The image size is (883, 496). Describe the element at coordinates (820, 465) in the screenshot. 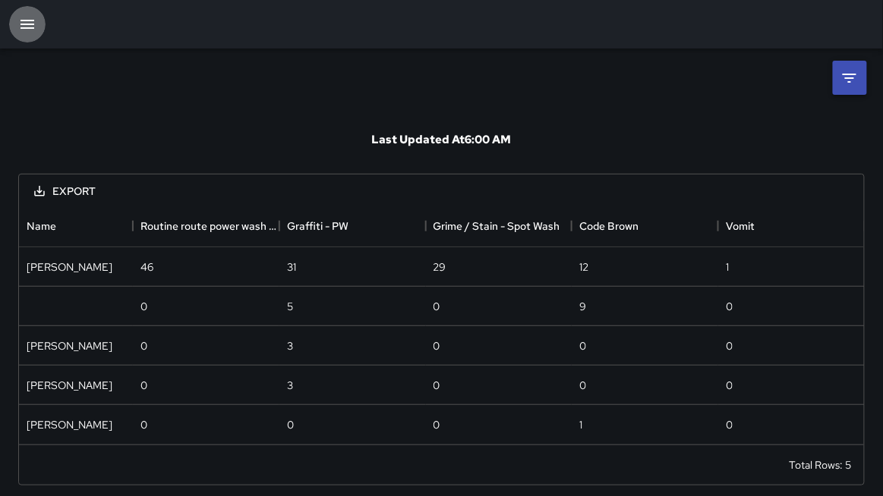

I see `div: Total Rows: 5` at that location.